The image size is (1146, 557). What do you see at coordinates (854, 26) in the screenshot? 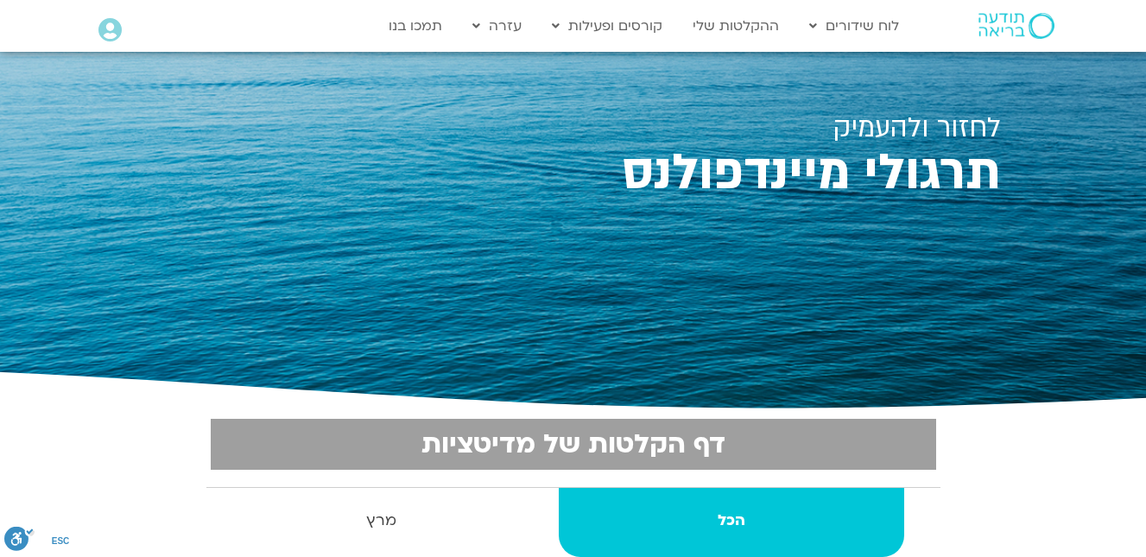
I see `a: לוח שידורים` at bounding box center [854, 26].